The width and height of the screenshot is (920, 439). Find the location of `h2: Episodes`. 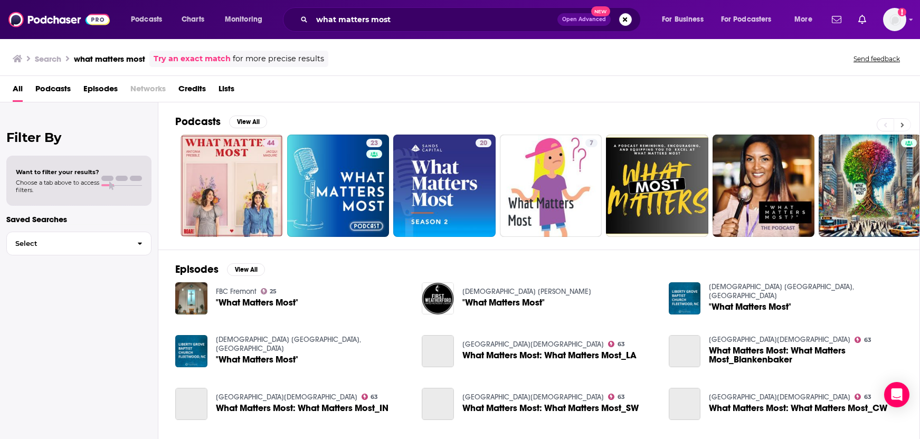

h2: Episodes is located at coordinates (197, 269).